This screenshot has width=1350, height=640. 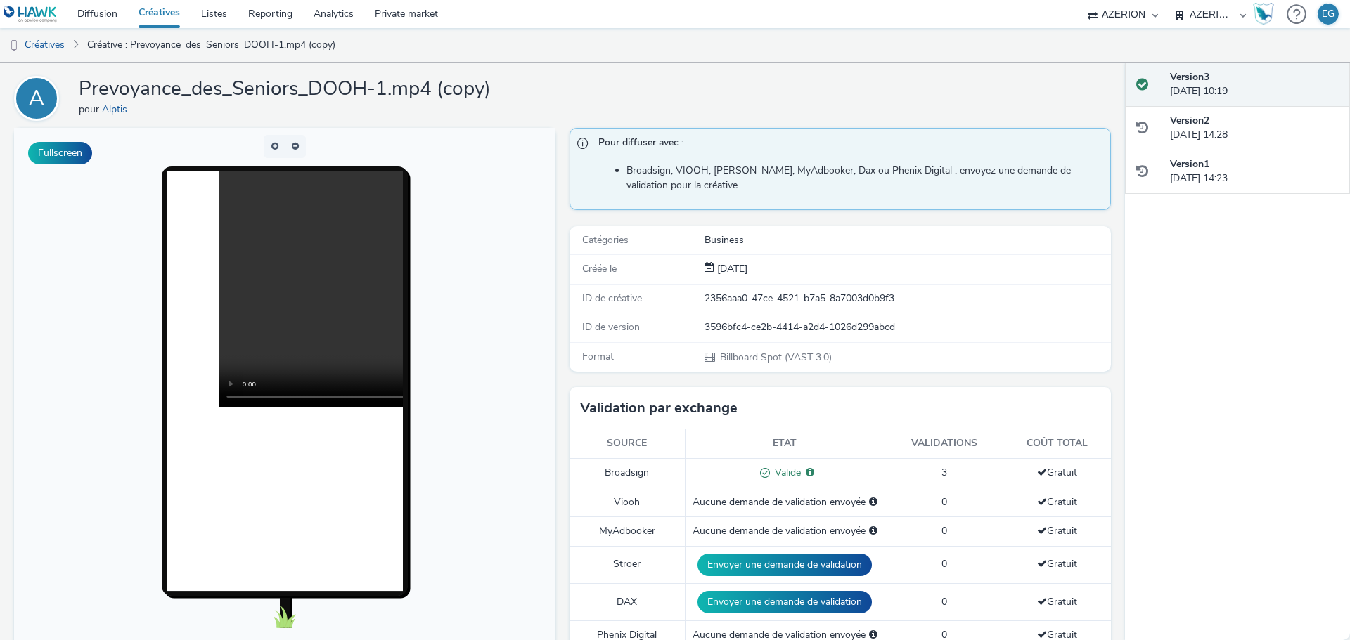 What do you see at coordinates (1057, 444) in the screenshot?
I see `th: Coût total` at bounding box center [1057, 444].